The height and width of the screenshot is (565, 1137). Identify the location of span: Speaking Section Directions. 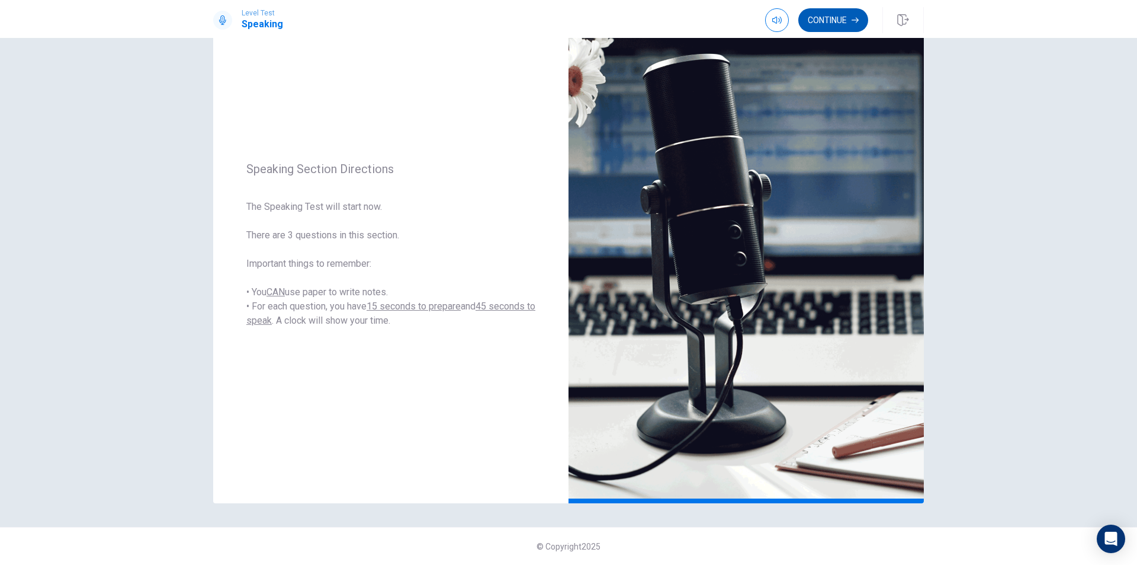
(391, 169).